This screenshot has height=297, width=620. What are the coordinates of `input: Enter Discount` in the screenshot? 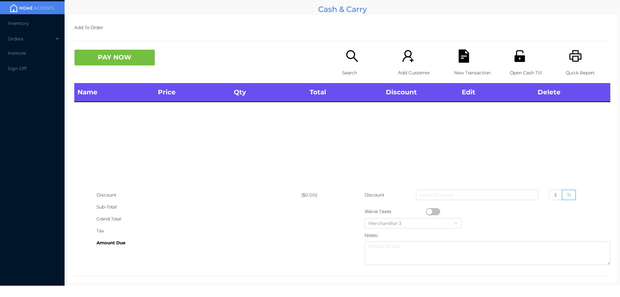 It's located at (477, 195).